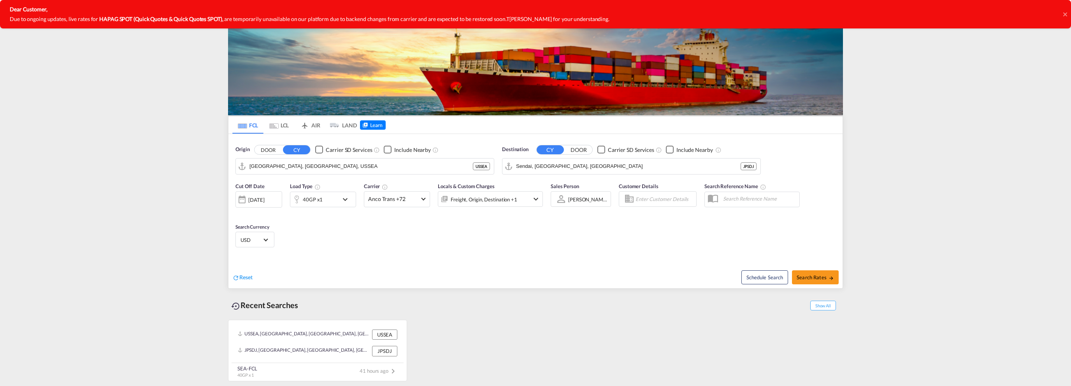 The height and width of the screenshot is (386, 1071). I want to click on span: Carrier, so click(376, 186).